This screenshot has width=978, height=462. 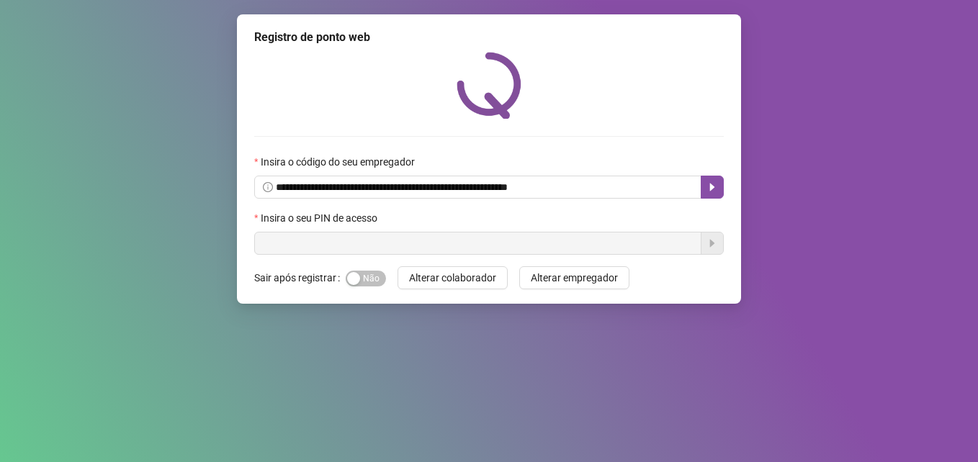 What do you see at coordinates (489, 37) in the screenshot?
I see `div: Registro de ponto web` at bounding box center [489, 37].